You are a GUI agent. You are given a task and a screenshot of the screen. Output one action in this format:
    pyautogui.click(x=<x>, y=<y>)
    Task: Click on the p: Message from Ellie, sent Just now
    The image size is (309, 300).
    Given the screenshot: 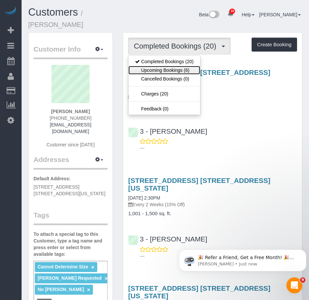 What is the action you would take?
    pyautogui.click(x=72, y=29)
    